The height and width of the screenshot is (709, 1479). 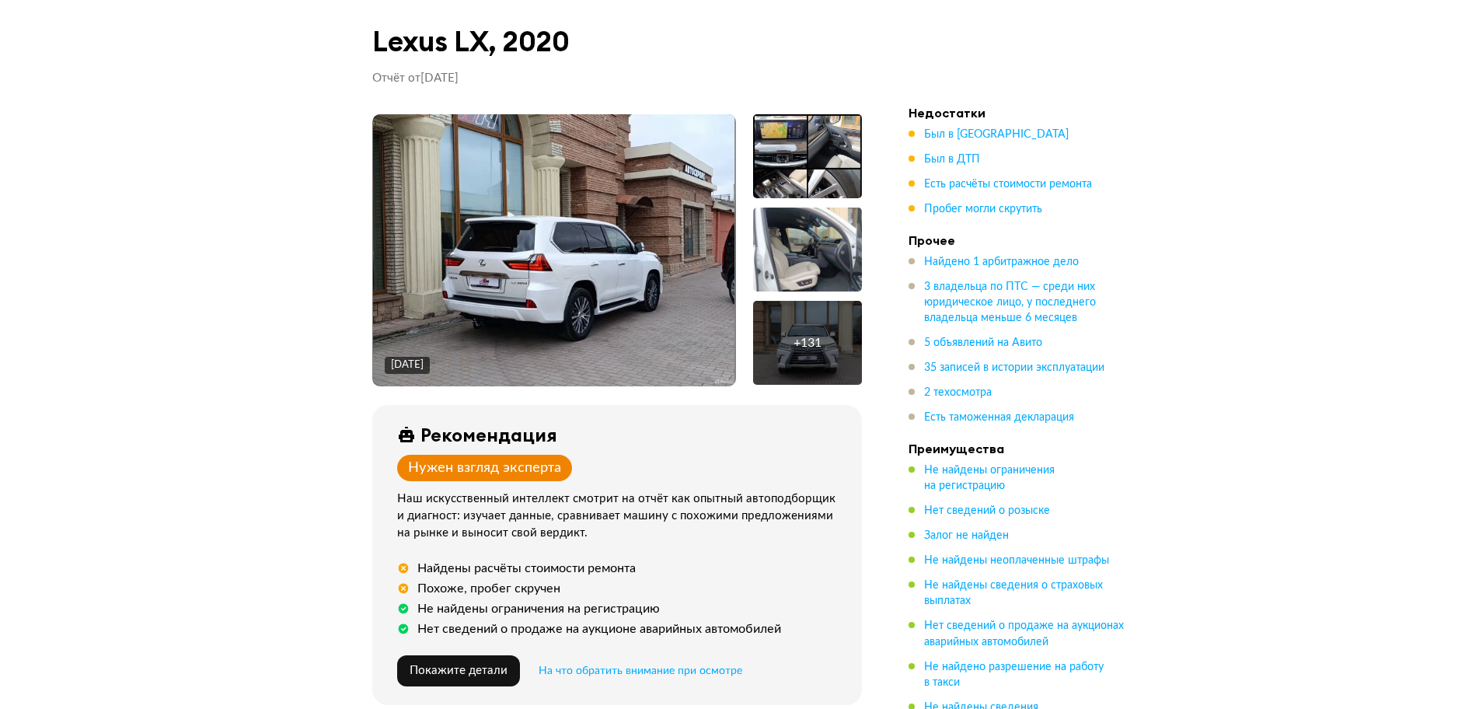 What do you see at coordinates (526, 568) in the screenshot?
I see `div: Найдены расчёты стоимости ремонта` at bounding box center [526, 568].